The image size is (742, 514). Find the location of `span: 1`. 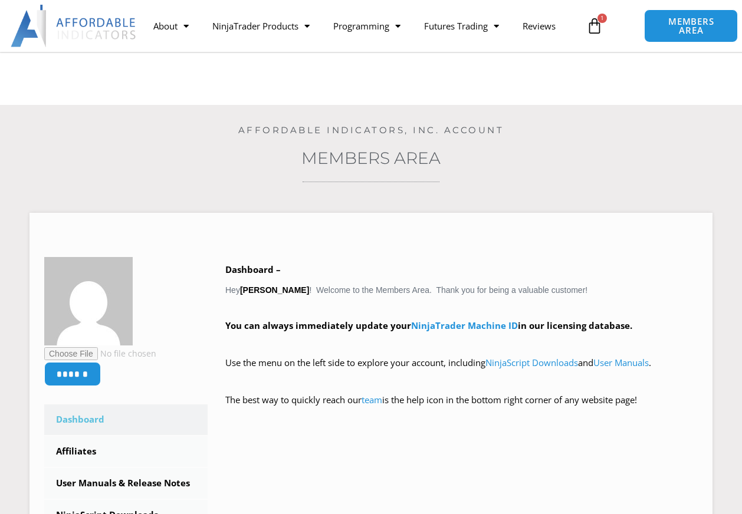

span: 1 is located at coordinates (602, 18).